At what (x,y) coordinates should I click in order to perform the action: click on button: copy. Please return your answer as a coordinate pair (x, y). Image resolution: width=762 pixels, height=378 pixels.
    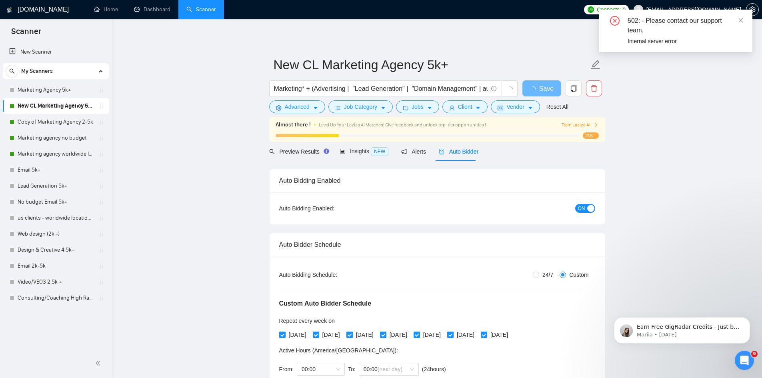
    Looking at the image, I should click on (574, 88).